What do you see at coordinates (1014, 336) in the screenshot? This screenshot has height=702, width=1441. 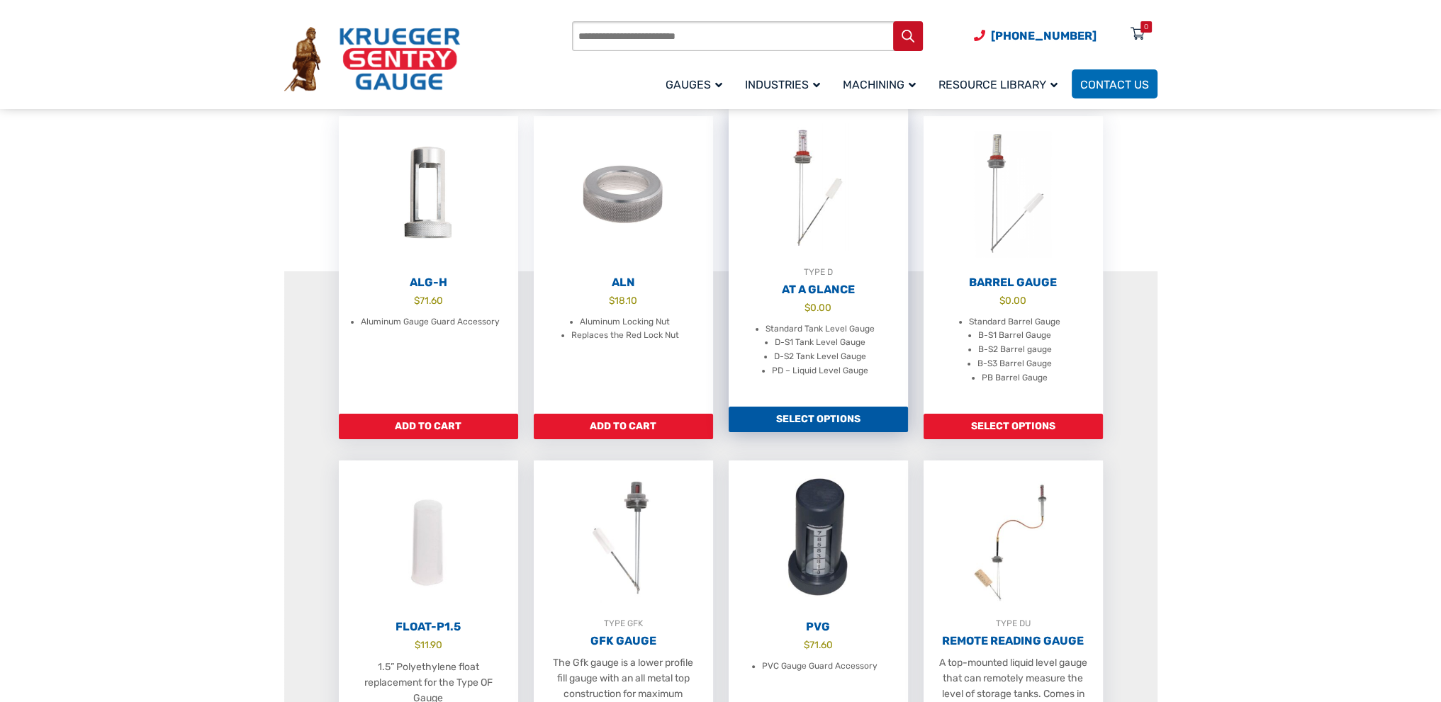 I see `li: B-S1 Barrel Gauge` at bounding box center [1014, 336].